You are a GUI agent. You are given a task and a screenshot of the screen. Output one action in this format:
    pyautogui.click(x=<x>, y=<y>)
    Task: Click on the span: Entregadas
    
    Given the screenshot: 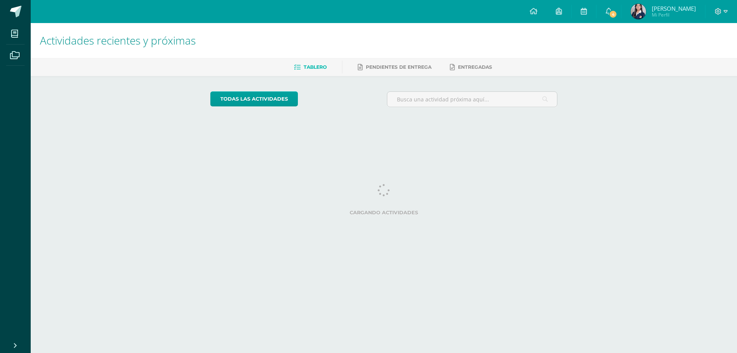 What is the action you would take?
    pyautogui.click(x=475, y=67)
    